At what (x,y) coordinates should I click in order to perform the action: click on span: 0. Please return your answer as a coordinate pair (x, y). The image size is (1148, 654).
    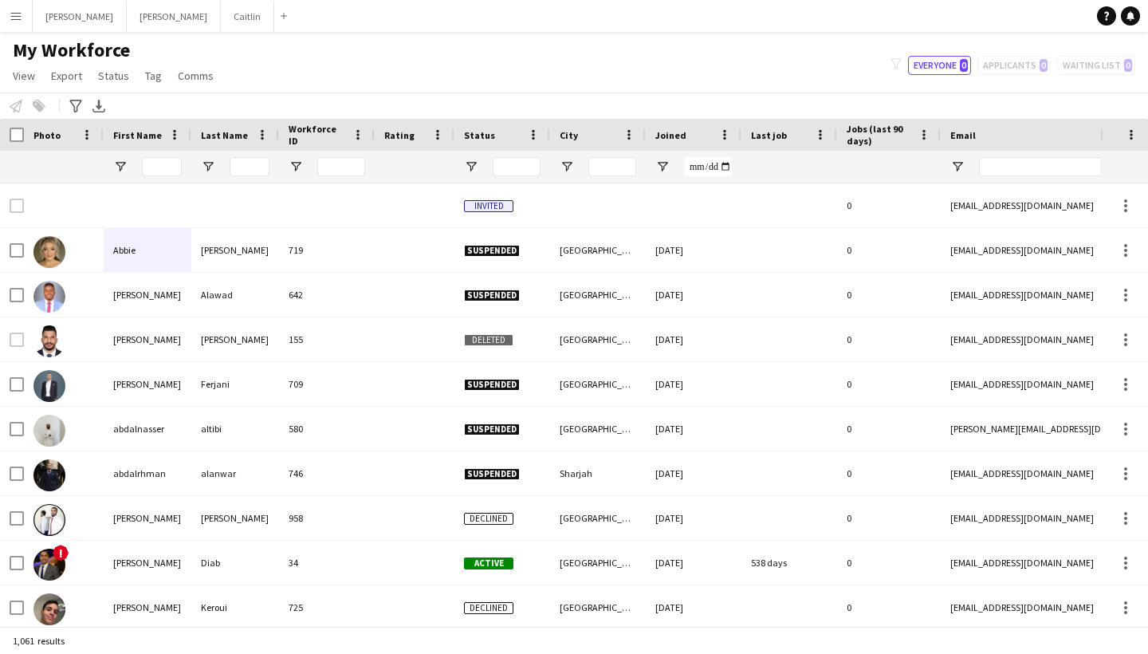
    Looking at the image, I should click on (964, 65).